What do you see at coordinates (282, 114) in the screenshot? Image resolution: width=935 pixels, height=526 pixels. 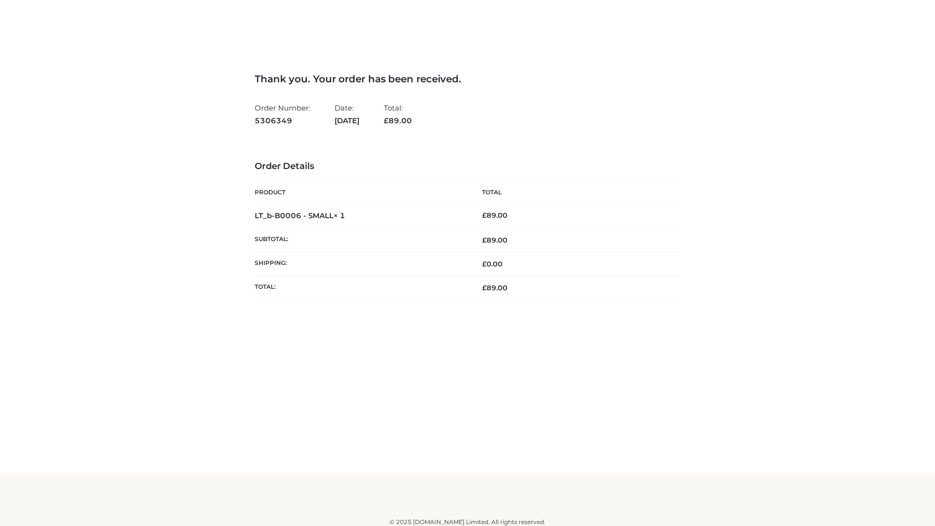 I see `li: Order Number:` at bounding box center [282, 114].